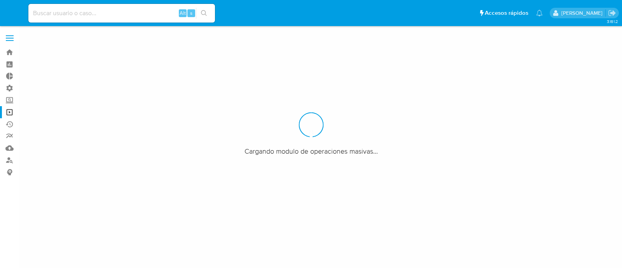 The height and width of the screenshot is (268, 622). Describe the element at coordinates (507, 13) in the screenshot. I see `span: Accesos rápidos` at that location.